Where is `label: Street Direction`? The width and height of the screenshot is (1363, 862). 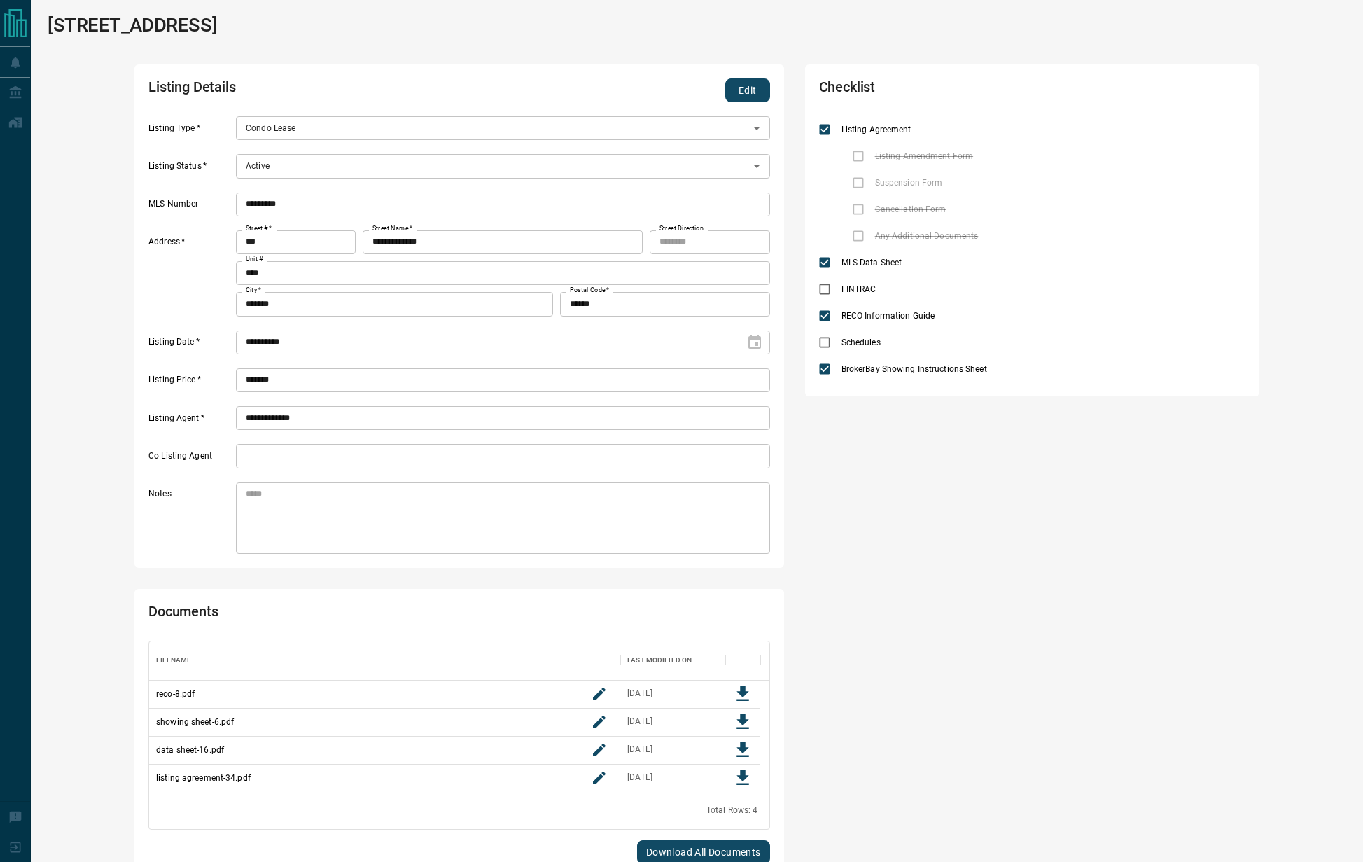 label: Street Direction is located at coordinates (681, 228).